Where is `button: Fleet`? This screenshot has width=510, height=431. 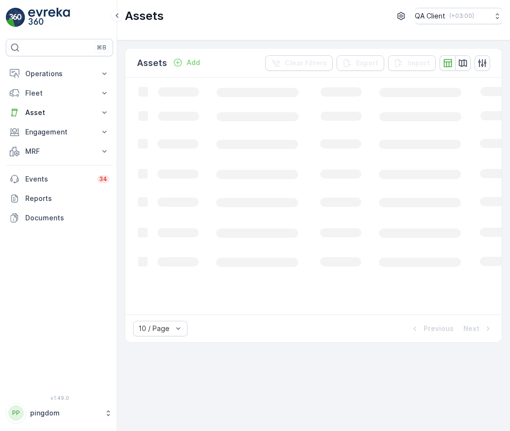 button: Fleet is located at coordinates (59, 93).